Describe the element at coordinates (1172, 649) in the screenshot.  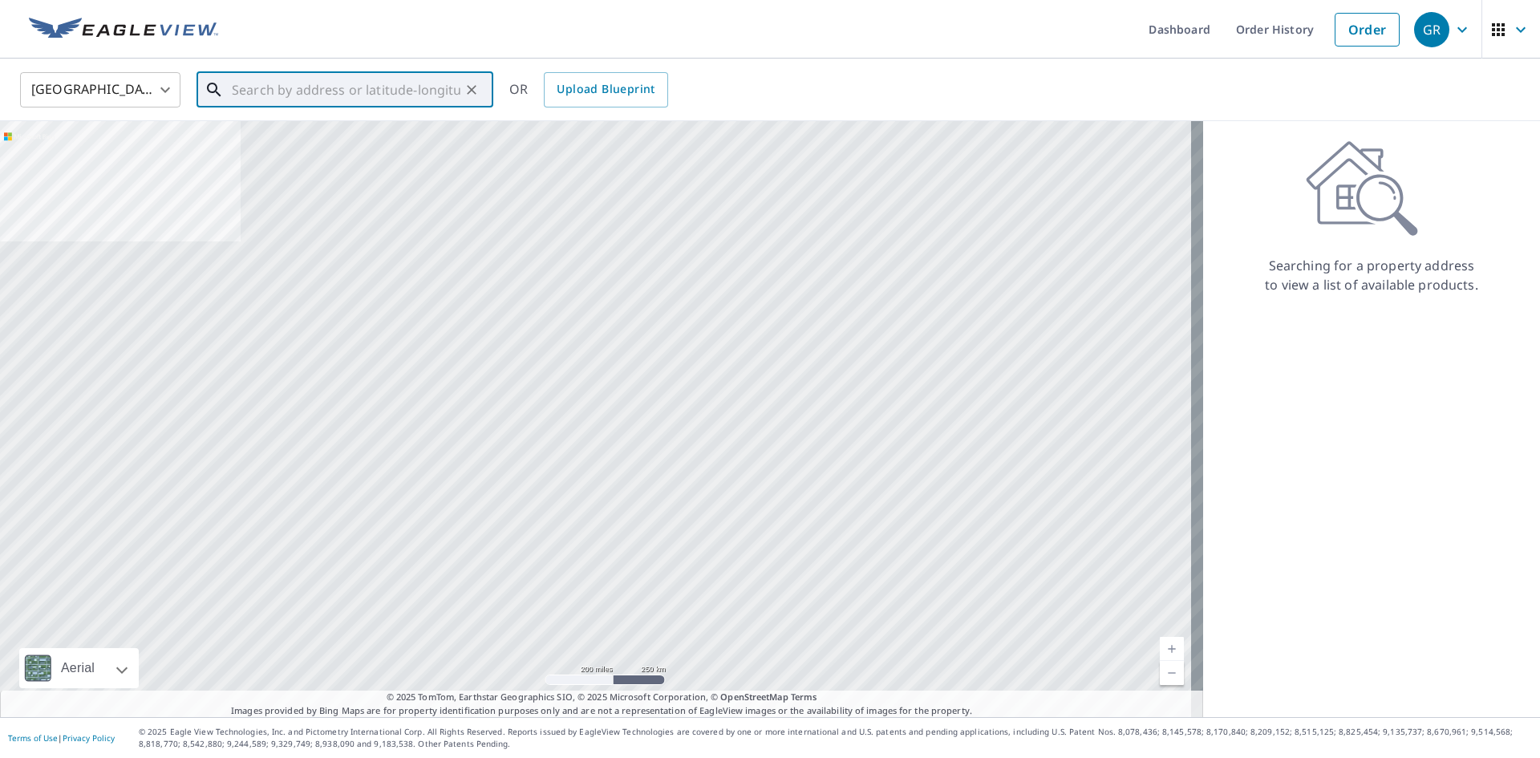
I see `a: Current Level 5, Zoom In` at that location.